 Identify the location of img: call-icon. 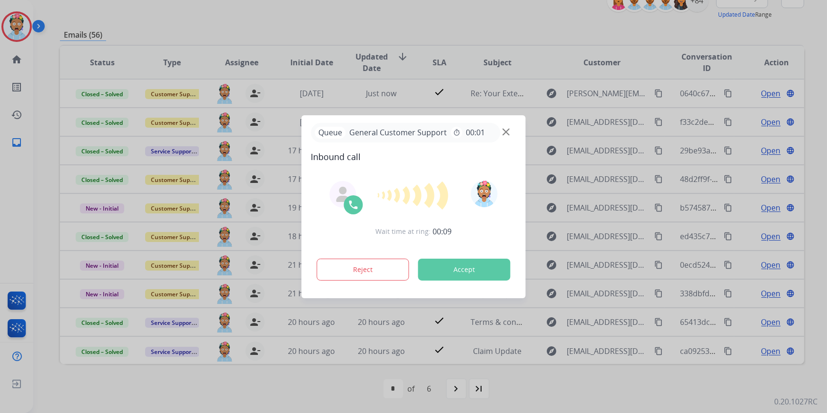
(354, 205).